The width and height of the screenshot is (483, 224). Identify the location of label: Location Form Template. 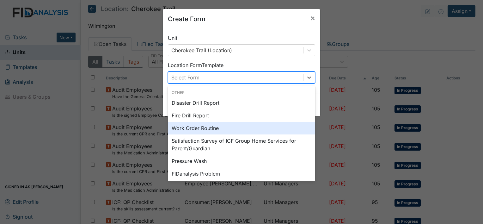
(195, 65).